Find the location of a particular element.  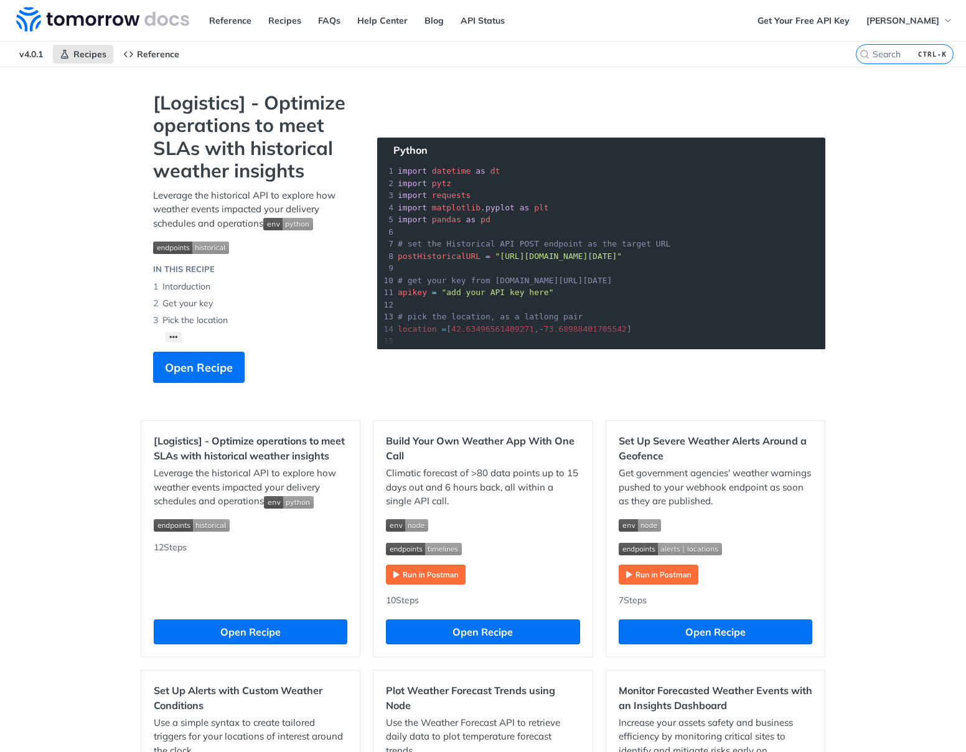

a: Blog is located at coordinates (434, 21).